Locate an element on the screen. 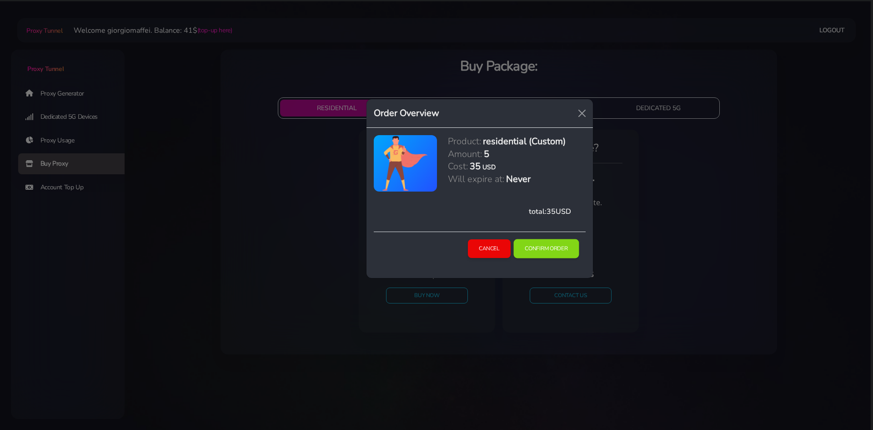 Image resolution: width=873 pixels, height=430 pixels. h6: USD is located at coordinates (489, 167).